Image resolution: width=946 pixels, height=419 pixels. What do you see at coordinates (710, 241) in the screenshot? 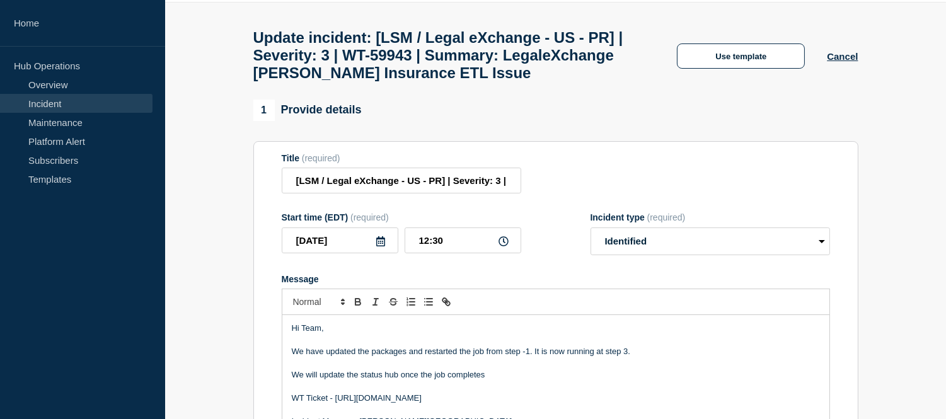
I see `select: Incident type` at bounding box center [710, 241].